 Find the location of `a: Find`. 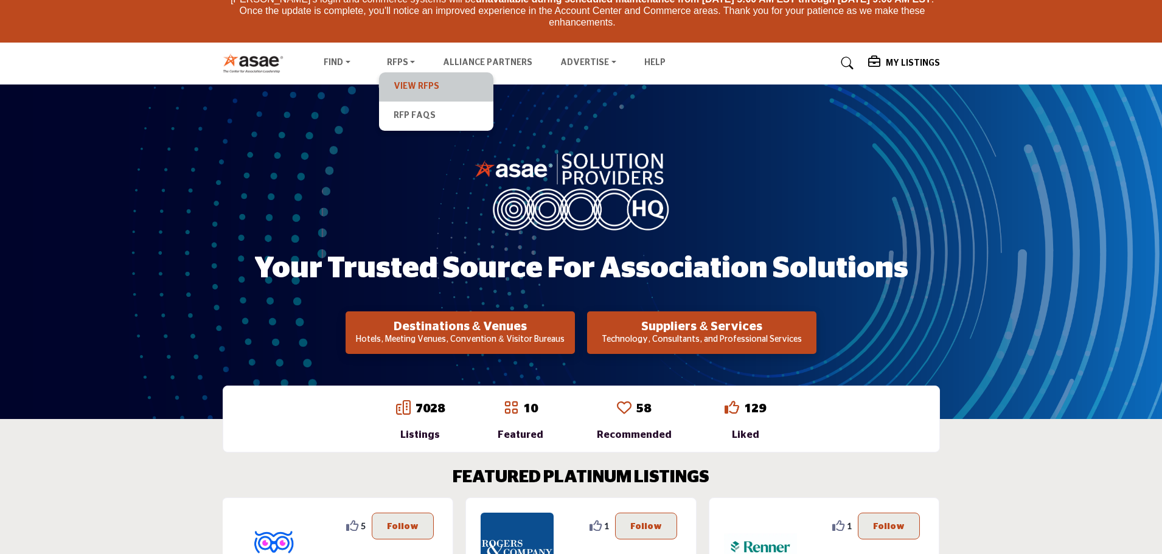

a: Find is located at coordinates (337, 63).